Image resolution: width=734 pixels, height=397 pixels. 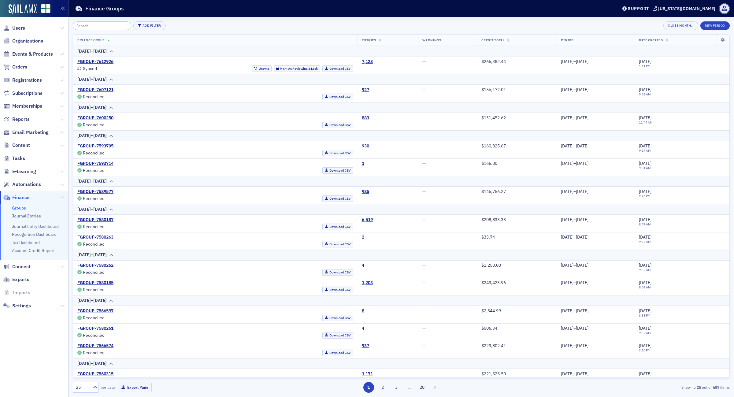 What do you see at coordinates (638, 9) in the screenshot?
I see `div: Support` at bounding box center [638, 9].